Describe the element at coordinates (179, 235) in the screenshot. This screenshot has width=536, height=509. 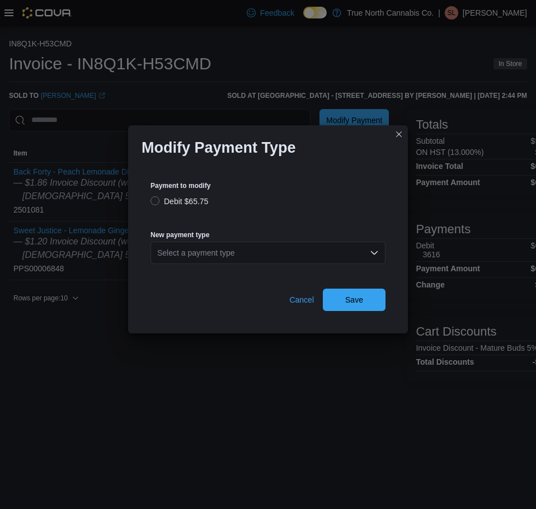
I see `label: New payment type` at that location.